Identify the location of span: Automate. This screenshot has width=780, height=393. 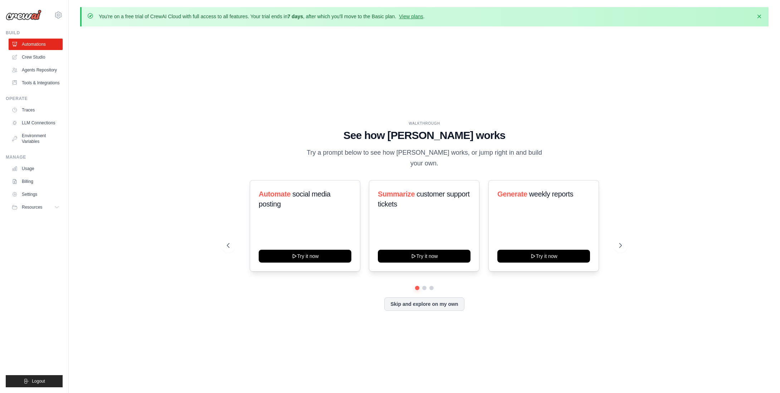
(274, 194).